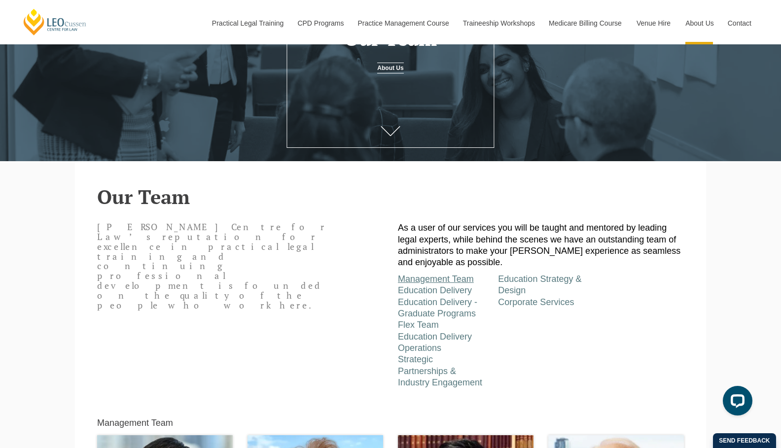 This screenshot has width=781, height=448. What do you see at coordinates (654, 23) in the screenshot?
I see `a: Venue Hire` at bounding box center [654, 23].